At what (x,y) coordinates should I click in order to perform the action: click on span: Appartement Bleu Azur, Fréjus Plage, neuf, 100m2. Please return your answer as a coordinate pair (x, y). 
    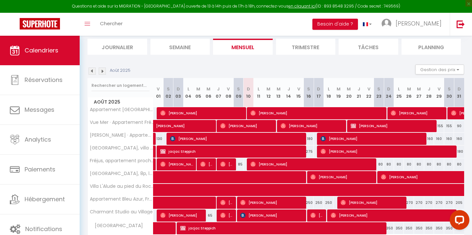
    Looking at the image, I should click on (122, 199).